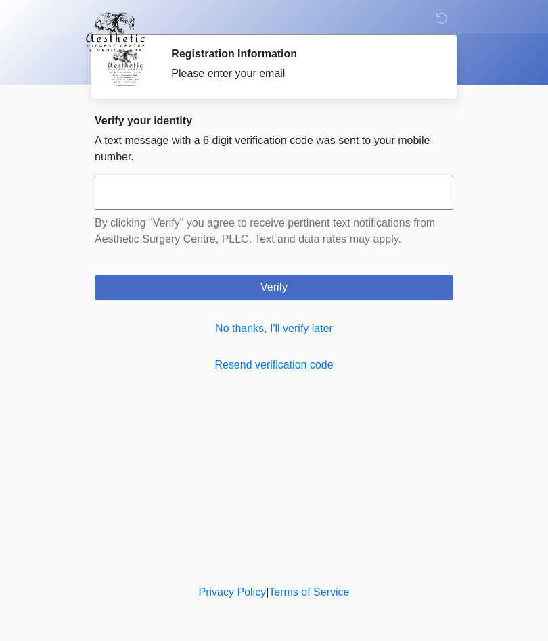 This screenshot has height=641, width=548. Describe the element at coordinates (115, 32) in the screenshot. I see `img: Aesthetic Surgery Centre, PLLC Logo` at that location.